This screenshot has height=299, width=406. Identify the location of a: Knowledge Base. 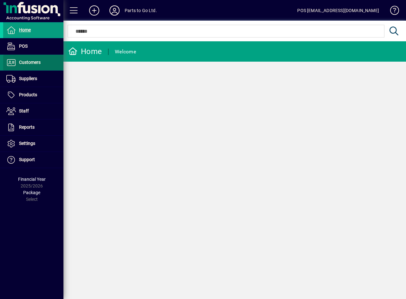
(392, 11).